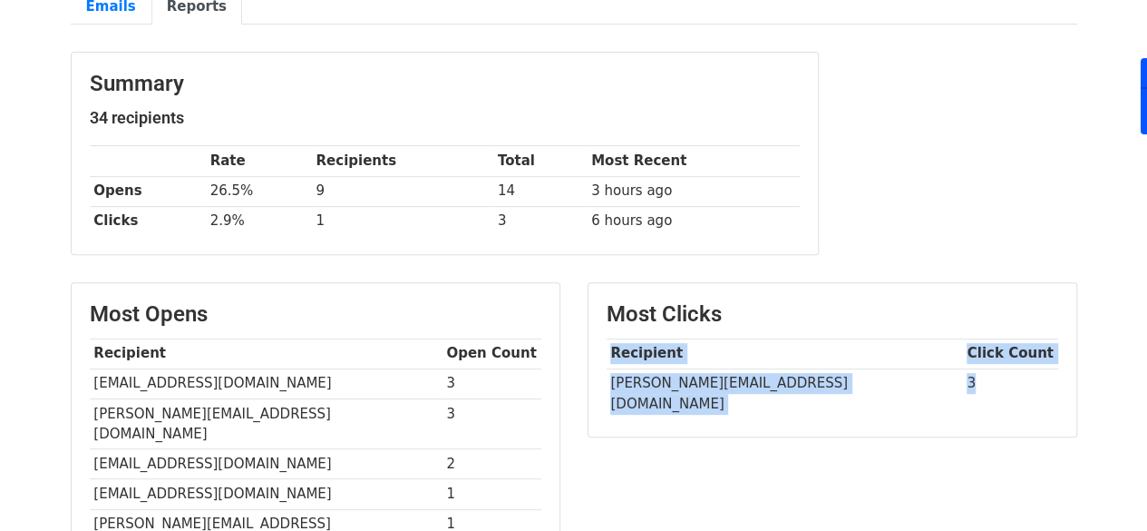 Image resolution: width=1147 pixels, height=531 pixels. What do you see at coordinates (693, 161) in the screenshot?
I see `th: Most Recent` at bounding box center [693, 161].